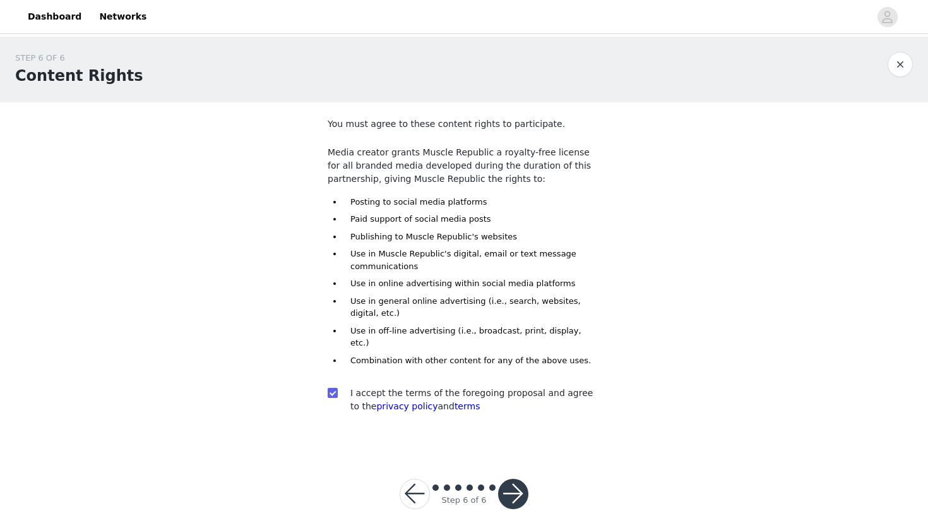 This screenshot has height=530, width=928. What do you see at coordinates (472, 219) in the screenshot?
I see `li: Paid support of social media posts` at bounding box center [472, 219].